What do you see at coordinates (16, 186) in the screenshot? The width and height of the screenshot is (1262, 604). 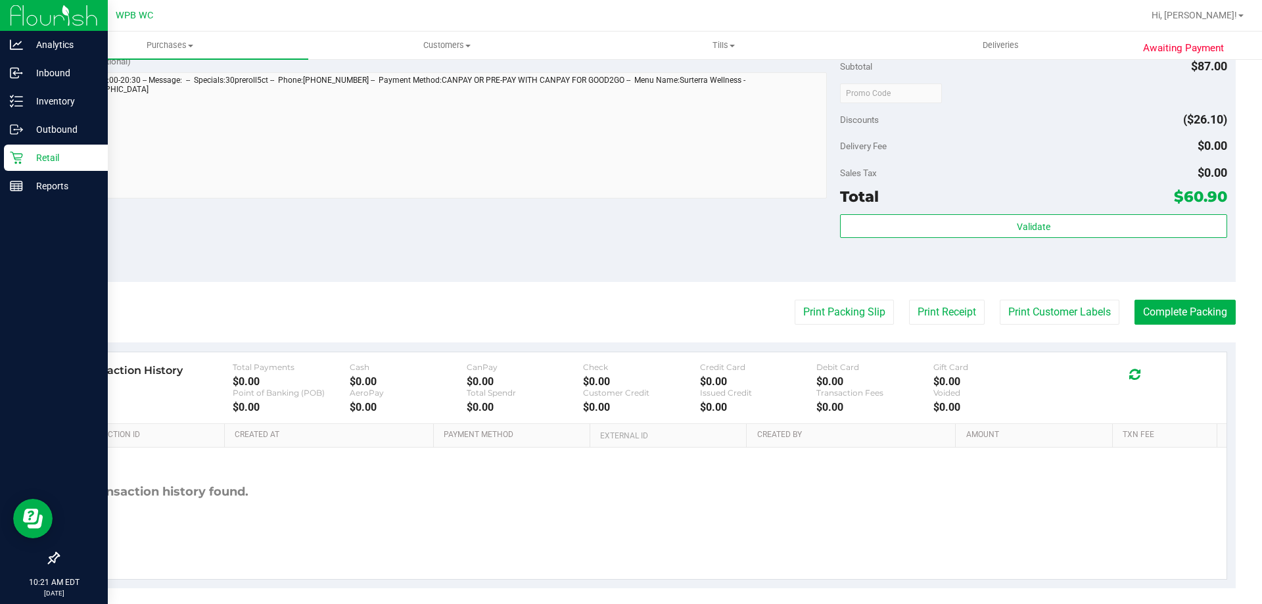 I see `inline-svg: Reports` at bounding box center [16, 186].